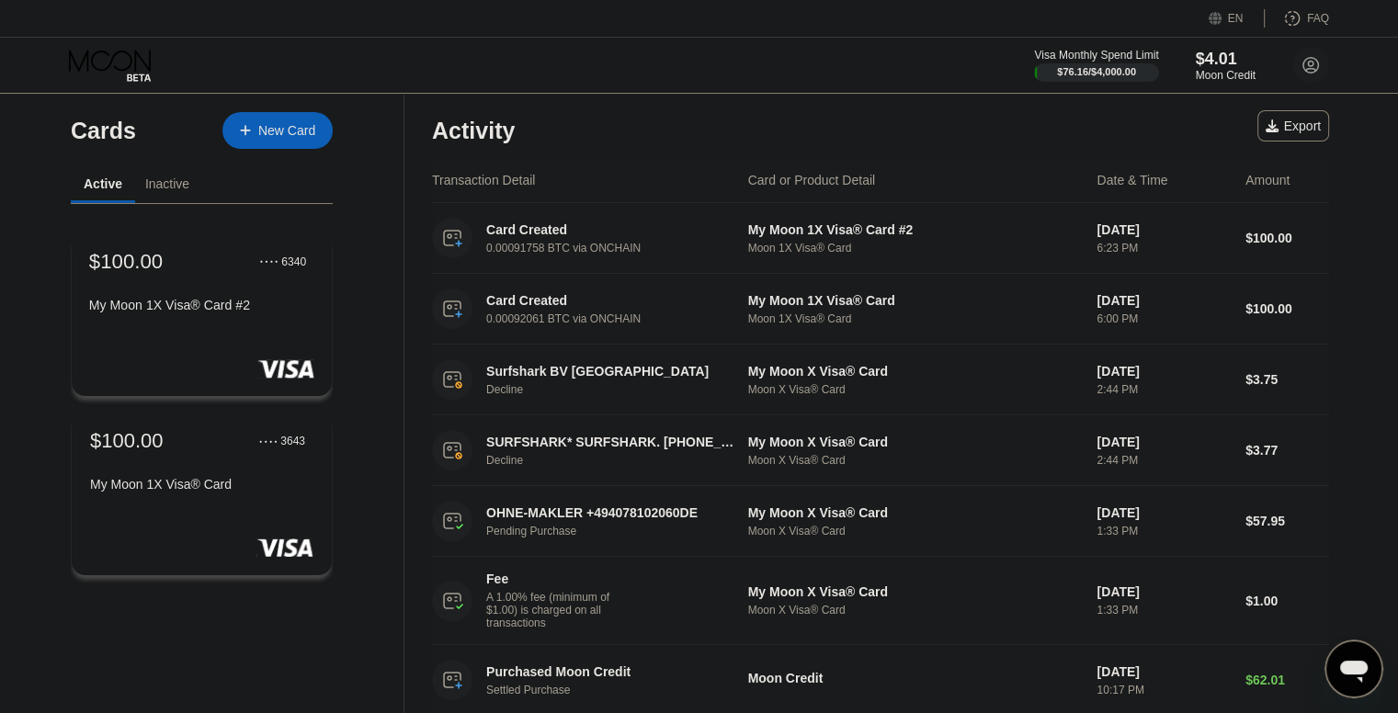  What do you see at coordinates (1286, 601) in the screenshot?
I see `div: $1.00` at bounding box center [1286, 601].